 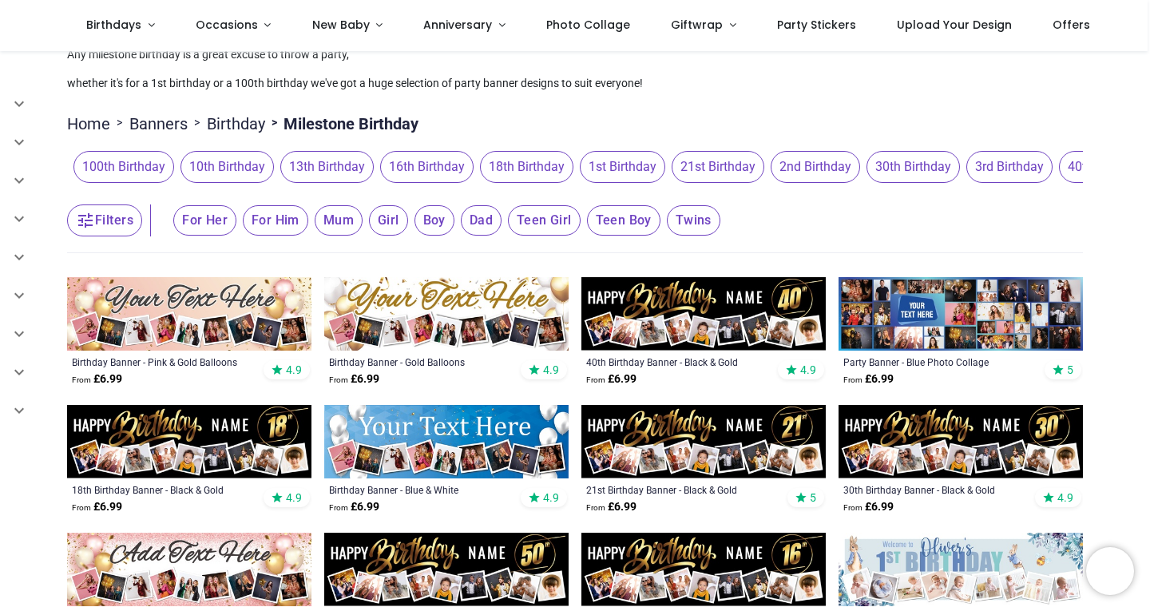 I want to click on span: New Baby, so click(x=341, y=25).